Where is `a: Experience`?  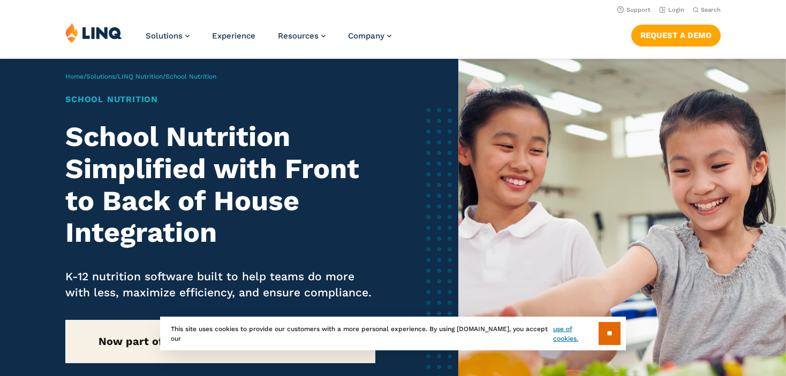
a: Experience is located at coordinates (233, 36).